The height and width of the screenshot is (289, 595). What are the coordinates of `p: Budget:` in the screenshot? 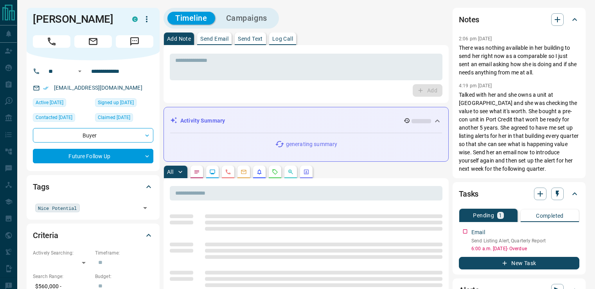 It's located at (124, 276).